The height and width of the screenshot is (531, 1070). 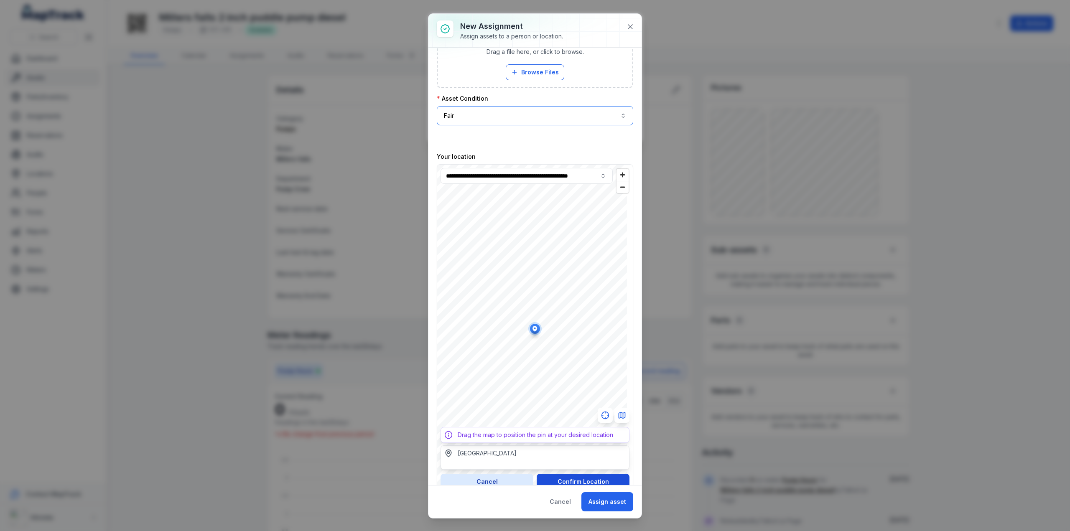 I want to click on button: Assign asset, so click(x=607, y=502).